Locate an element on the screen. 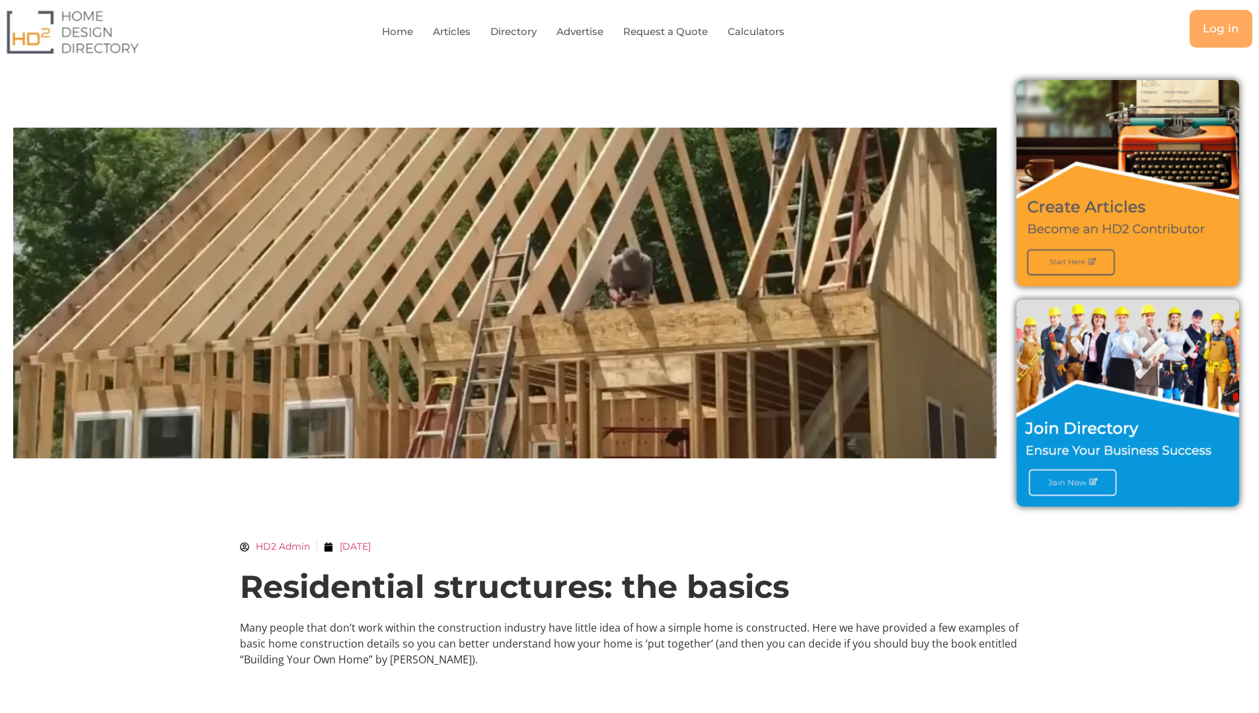 The image size is (1259, 713). img: Join Directory is located at coordinates (1128, 403).